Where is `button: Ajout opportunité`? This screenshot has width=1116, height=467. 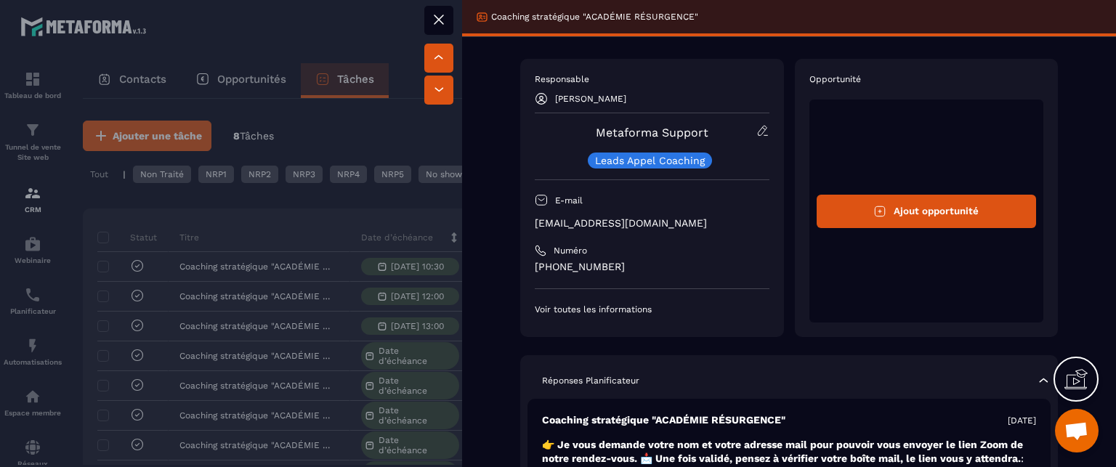
button: Ajout opportunité is located at coordinates (926, 211).